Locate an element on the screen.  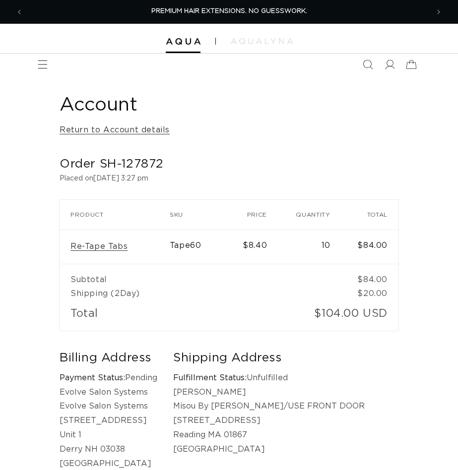
span: $8.40 is located at coordinates (254, 246).